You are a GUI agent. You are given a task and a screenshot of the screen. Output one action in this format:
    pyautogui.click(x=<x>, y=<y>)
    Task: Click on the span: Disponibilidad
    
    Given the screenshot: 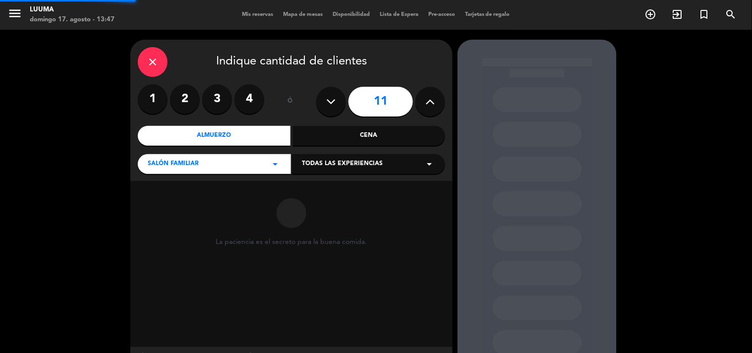 What is the action you would take?
    pyautogui.click(x=351, y=14)
    